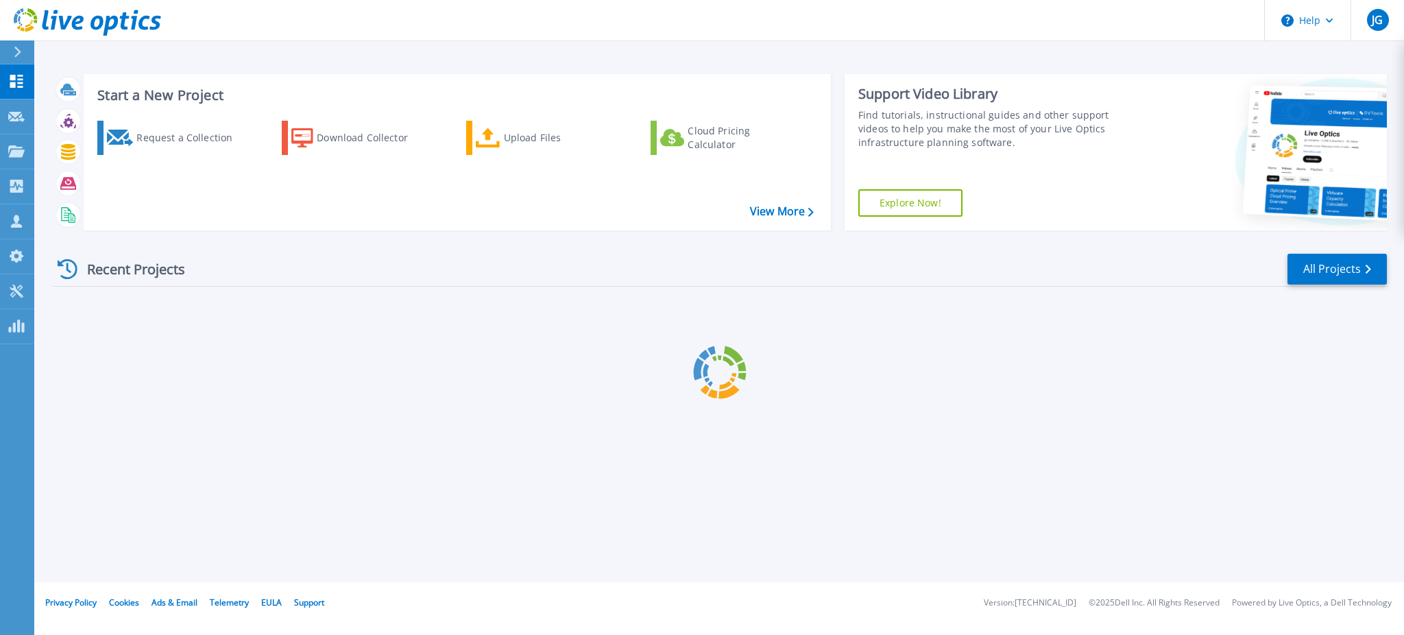 The width and height of the screenshot is (1404, 635). What do you see at coordinates (997, 94) in the screenshot?
I see `div: Support Video Library` at bounding box center [997, 94].